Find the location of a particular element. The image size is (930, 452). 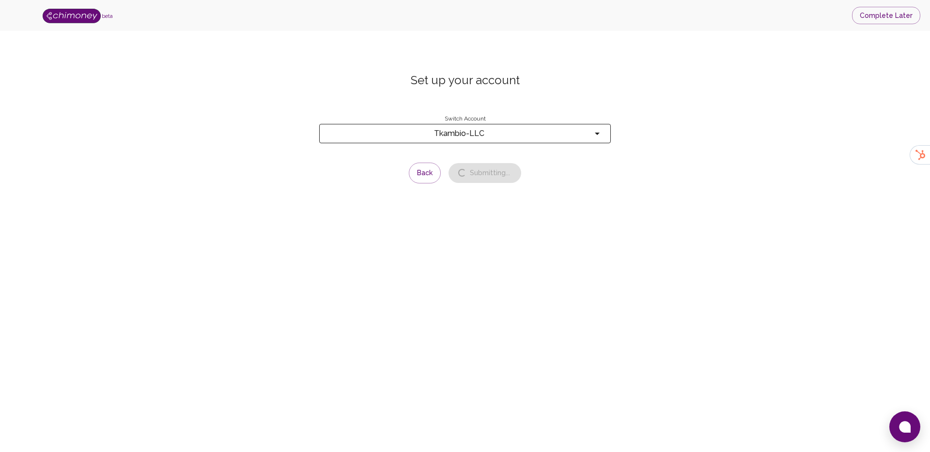

span: Tkambio-LLC is located at coordinates (459, 134).